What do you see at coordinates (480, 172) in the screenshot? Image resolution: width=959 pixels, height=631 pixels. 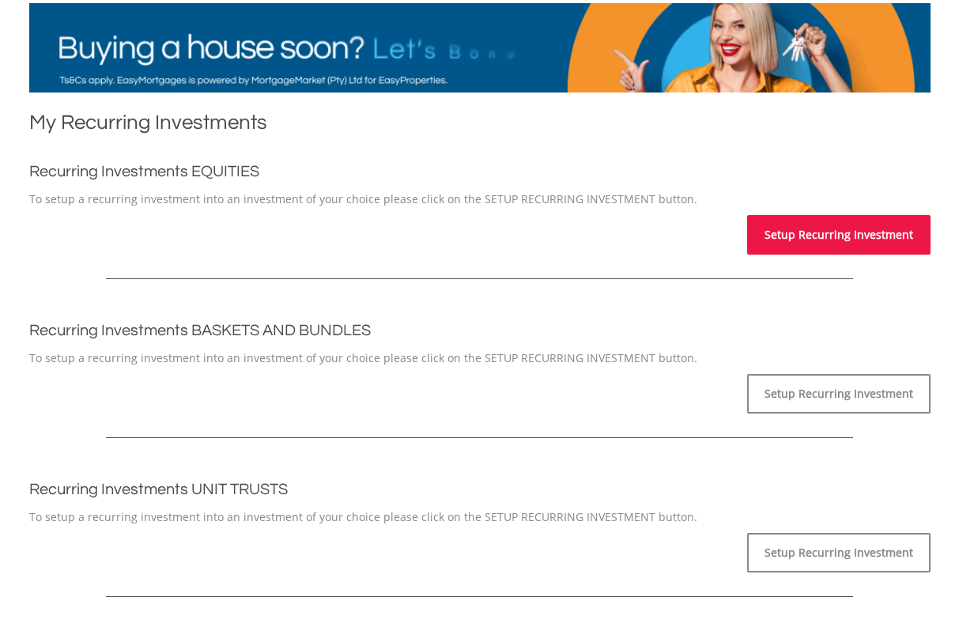 I see `h2: Recurring Investments EQUITIES` at bounding box center [480, 172].